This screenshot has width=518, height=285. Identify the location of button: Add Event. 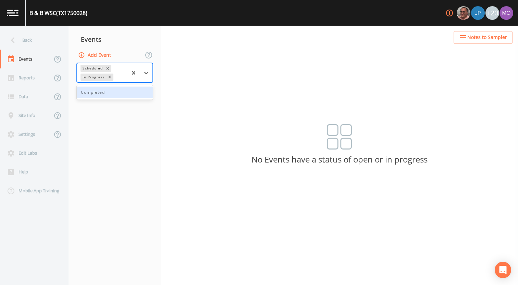
(95, 55).